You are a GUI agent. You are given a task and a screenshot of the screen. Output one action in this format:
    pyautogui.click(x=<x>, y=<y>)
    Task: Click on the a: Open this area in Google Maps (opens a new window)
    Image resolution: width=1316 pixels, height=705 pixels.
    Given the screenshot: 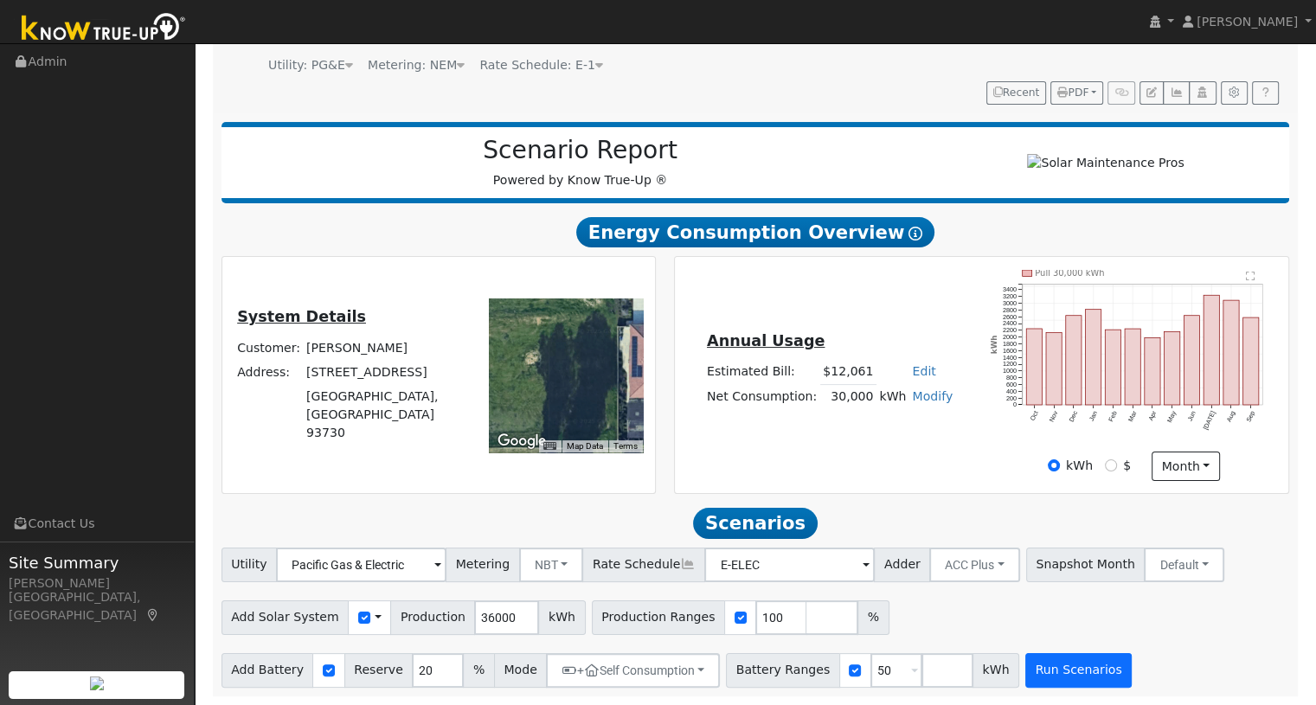 What is the action you would take?
    pyautogui.click(x=522, y=441)
    